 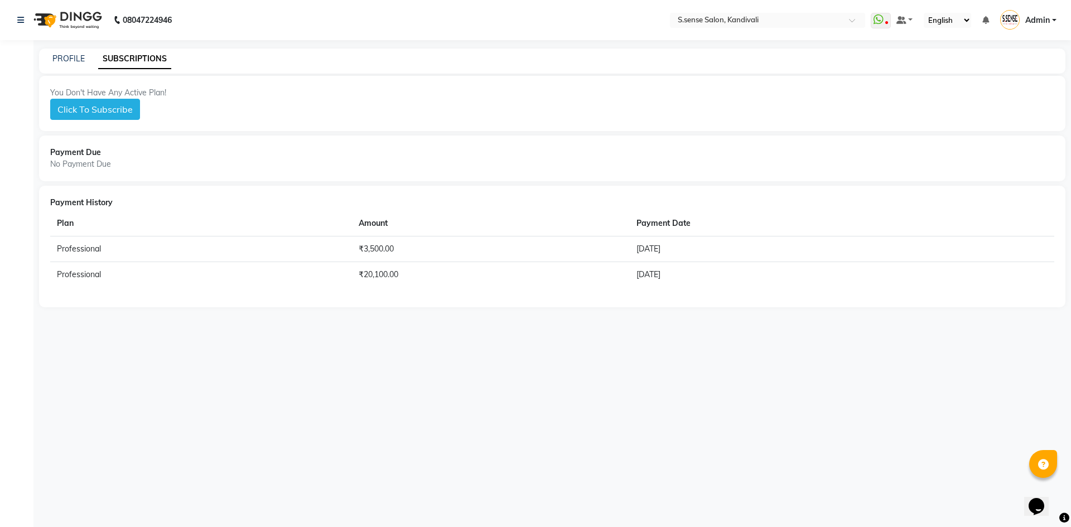 I want to click on button: Click To Subscribe, so click(x=95, y=109).